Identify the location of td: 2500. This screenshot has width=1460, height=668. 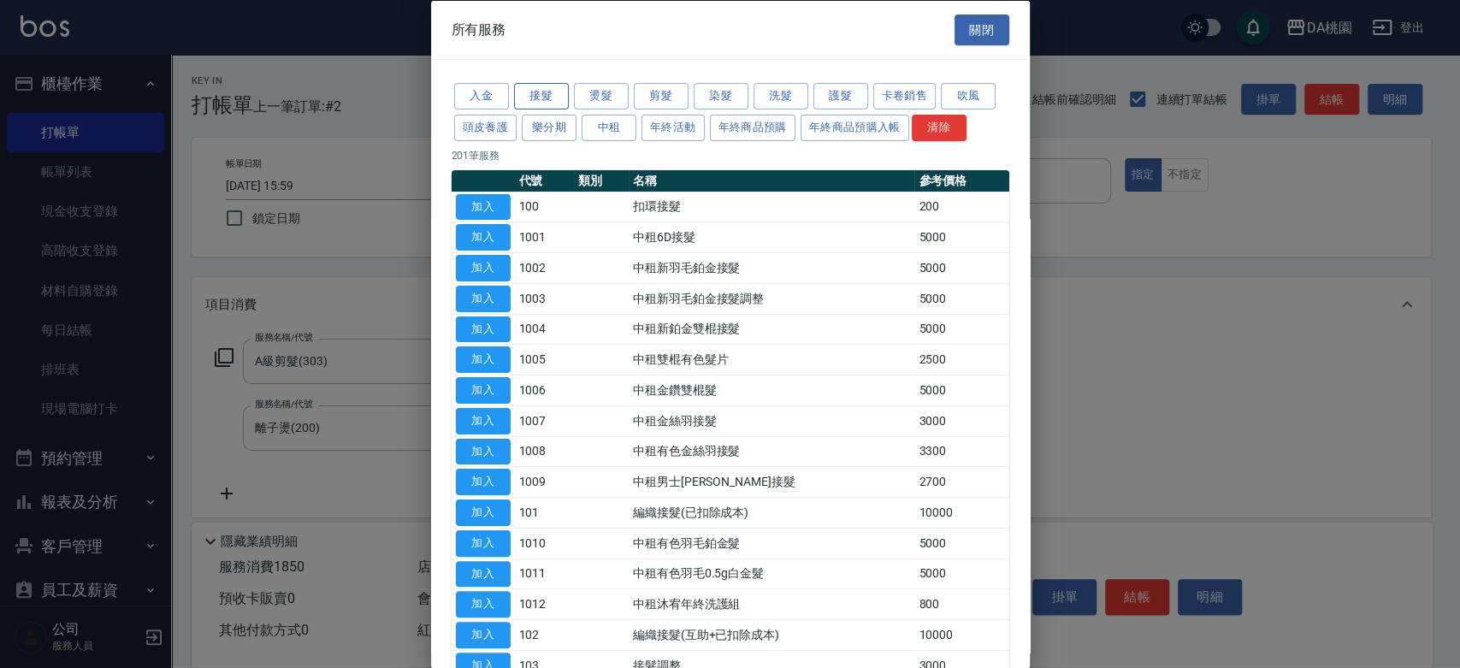
(961, 359).